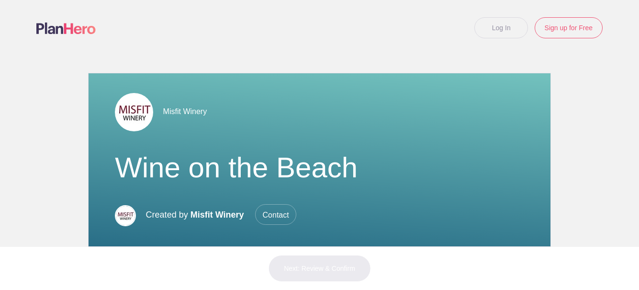 The height and width of the screenshot is (290, 639). What do you see at coordinates (319, 268) in the screenshot?
I see `button: Next: Review & Confirm` at bounding box center [319, 268].